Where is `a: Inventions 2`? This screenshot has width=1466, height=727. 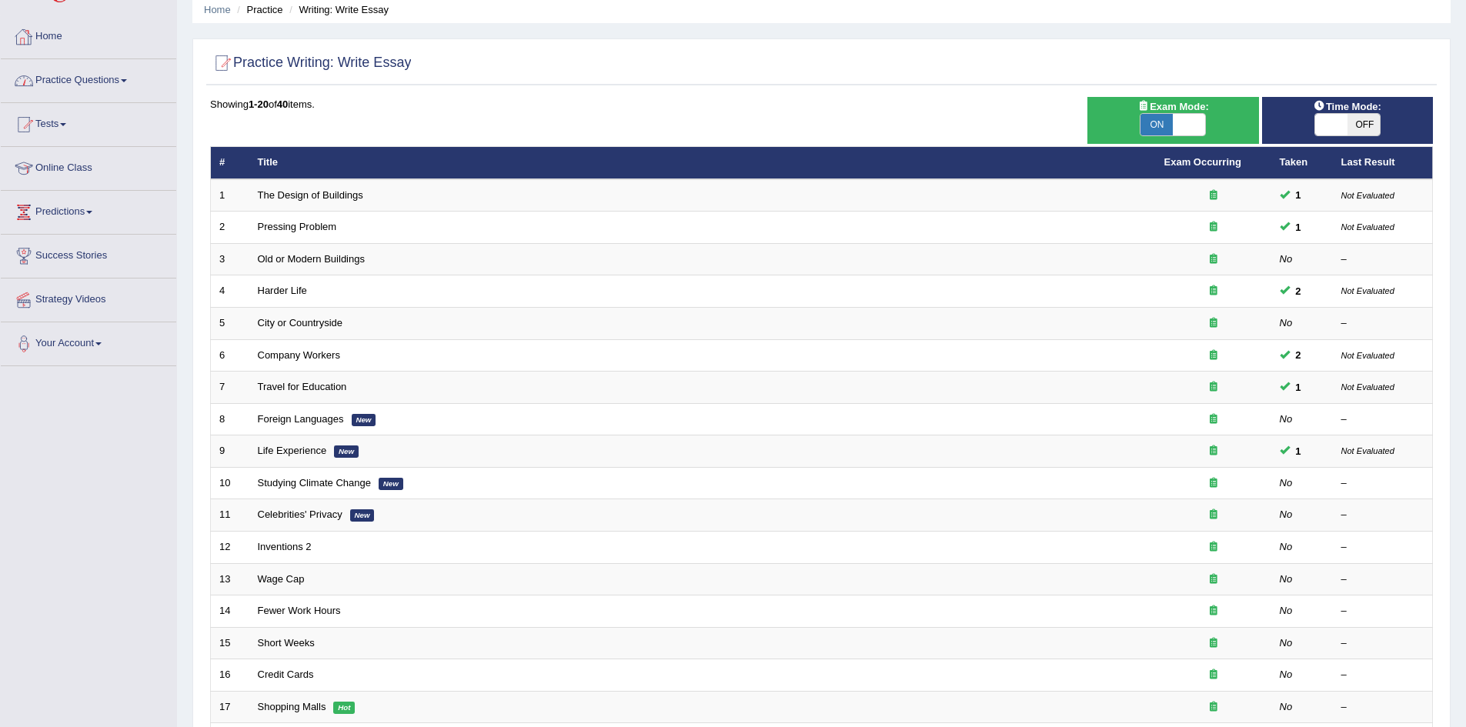
a: Inventions 2 is located at coordinates (285, 546).